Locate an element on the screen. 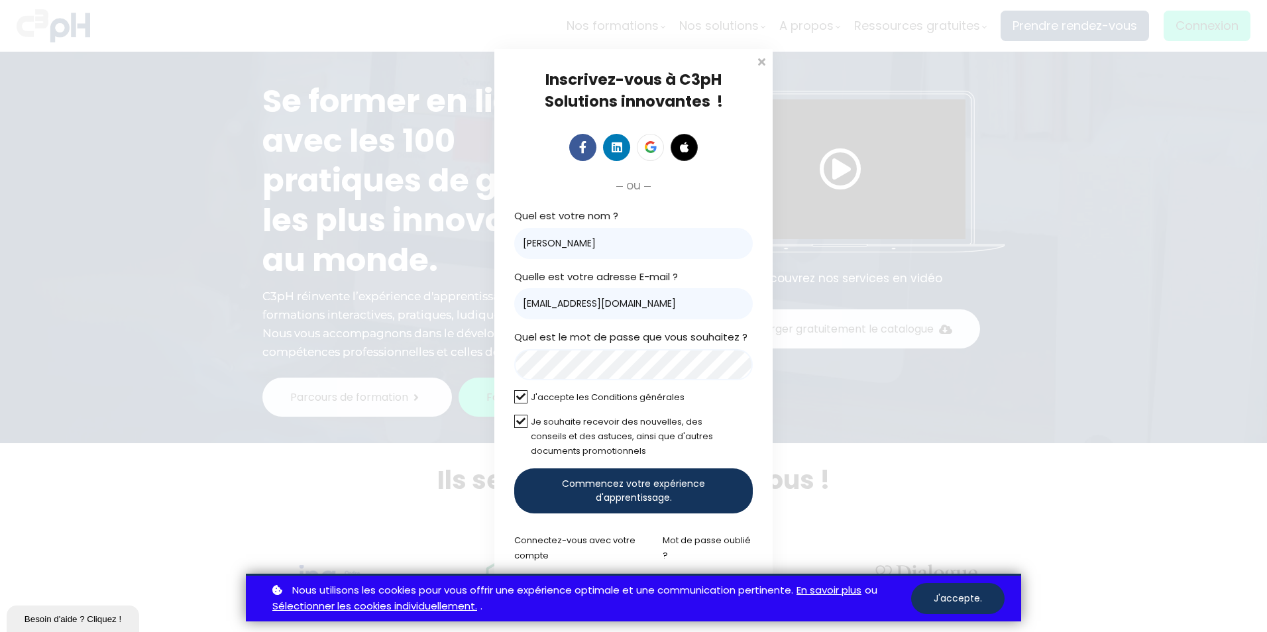  a: Mot de passe oublié ? is located at coordinates (706, 547).